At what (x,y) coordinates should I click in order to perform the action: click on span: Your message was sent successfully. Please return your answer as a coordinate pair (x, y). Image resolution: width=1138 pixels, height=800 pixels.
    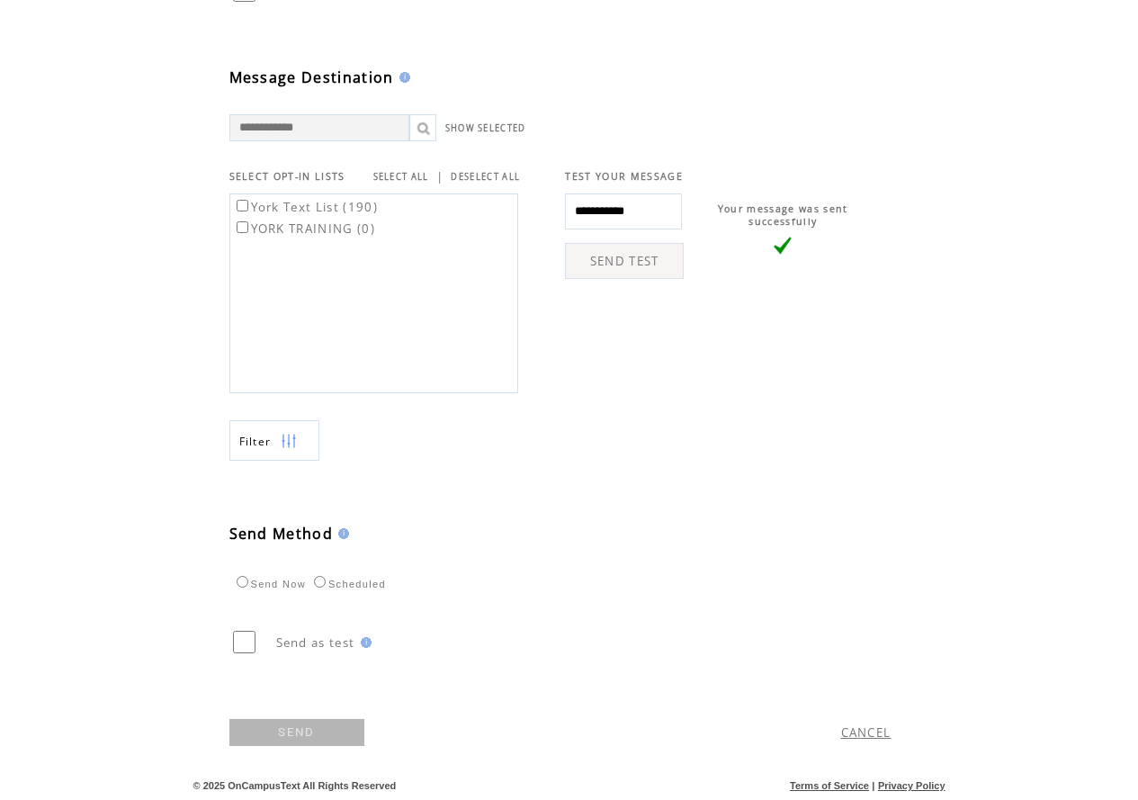
    Looking at the image, I should click on (783, 215).